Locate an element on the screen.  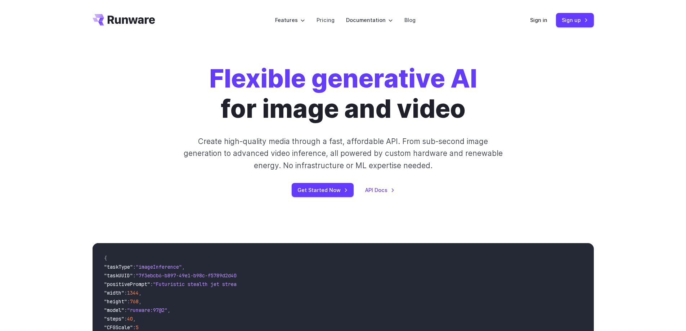
label: Documentation is located at coordinates (369, 20).